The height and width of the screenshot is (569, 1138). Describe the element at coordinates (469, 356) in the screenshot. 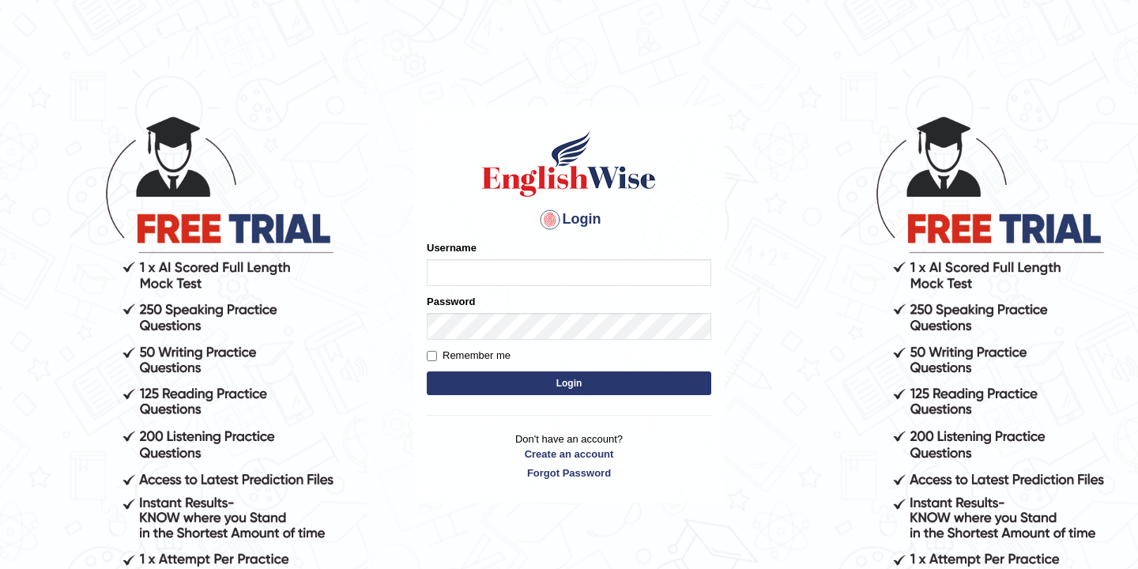

I see `label: Remember me` at that location.